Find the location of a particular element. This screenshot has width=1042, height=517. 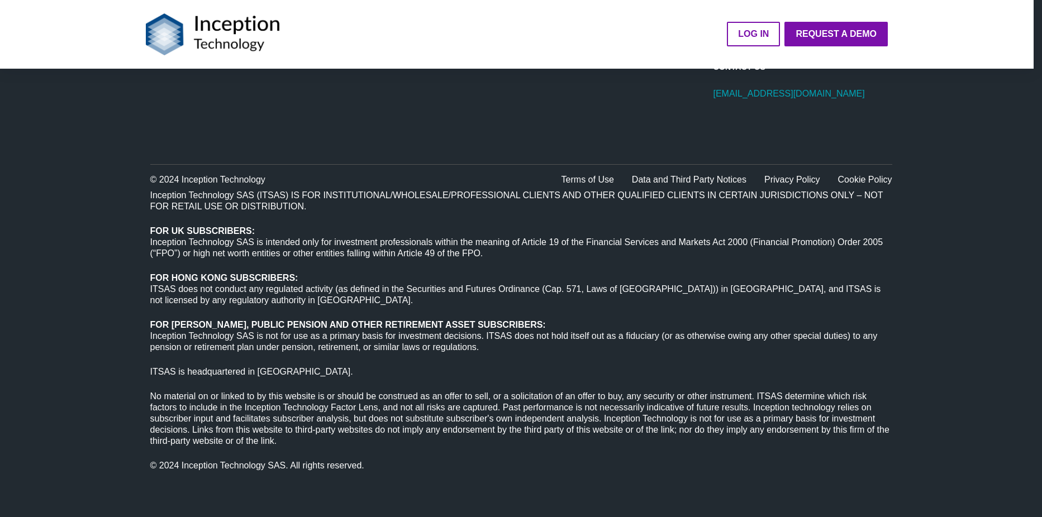

strong: FOR HONG KONG SUBSCRIBERS: is located at coordinates (224, 278).